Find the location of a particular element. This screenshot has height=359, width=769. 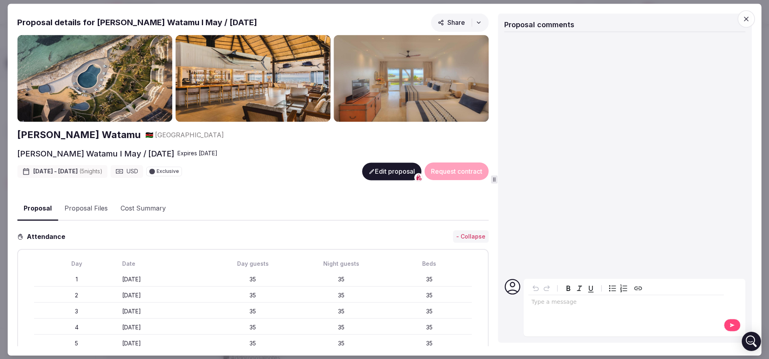

div: 4 is located at coordinates (77, 328).